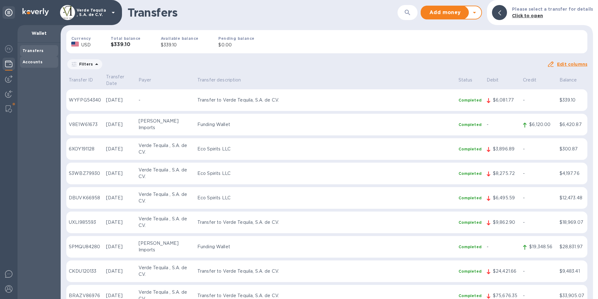  What do you see at coordinates (572, 173) in the screenshot?
I see `p: $4,197.76` at bounding box center [572, 173].